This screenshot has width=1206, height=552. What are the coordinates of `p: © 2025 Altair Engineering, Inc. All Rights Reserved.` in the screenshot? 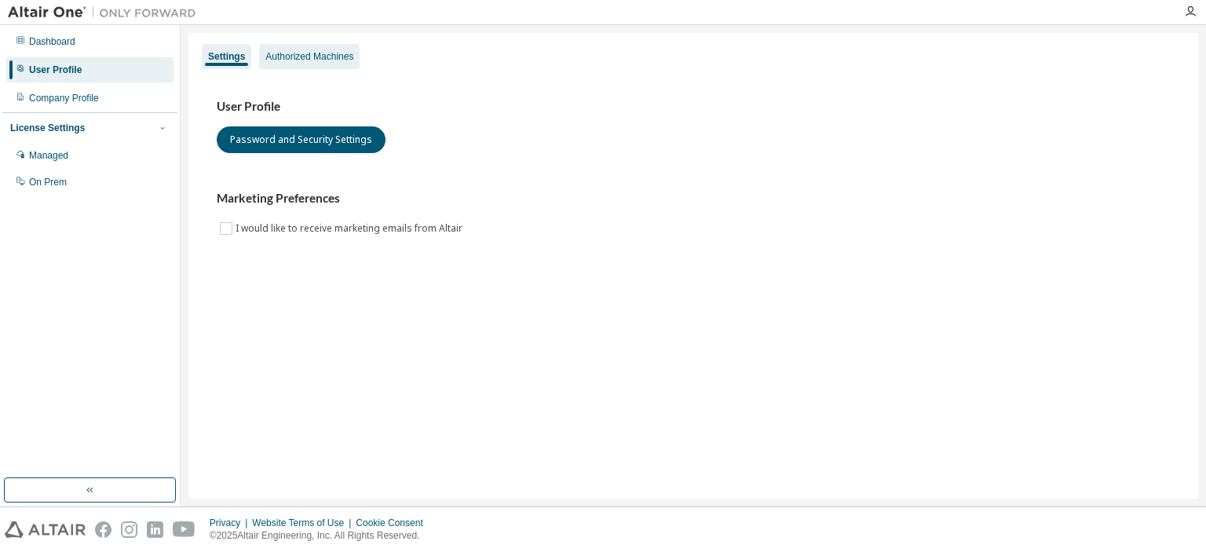 It's located at (321, 536).